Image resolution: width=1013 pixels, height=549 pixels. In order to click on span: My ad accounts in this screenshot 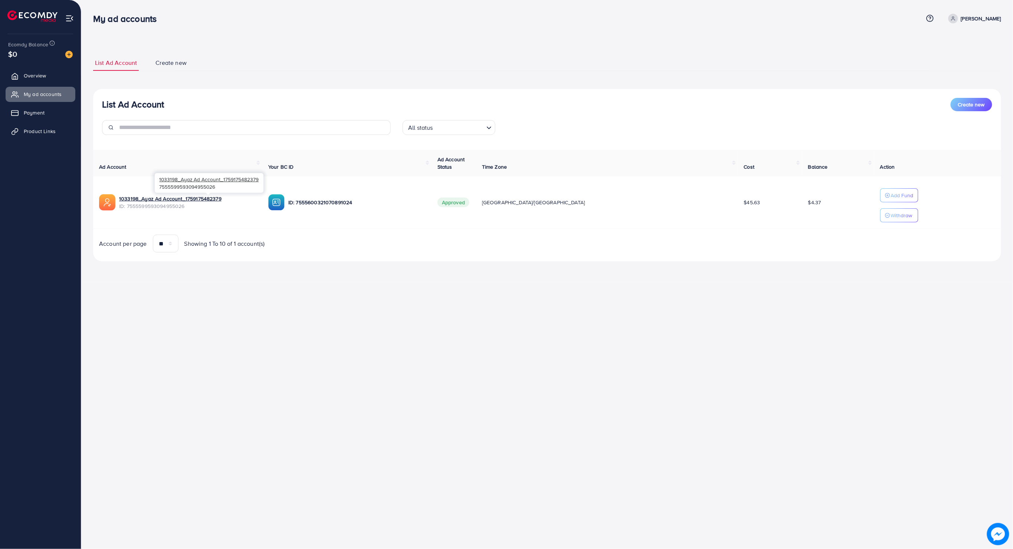, I will do `click(43, 94)`.